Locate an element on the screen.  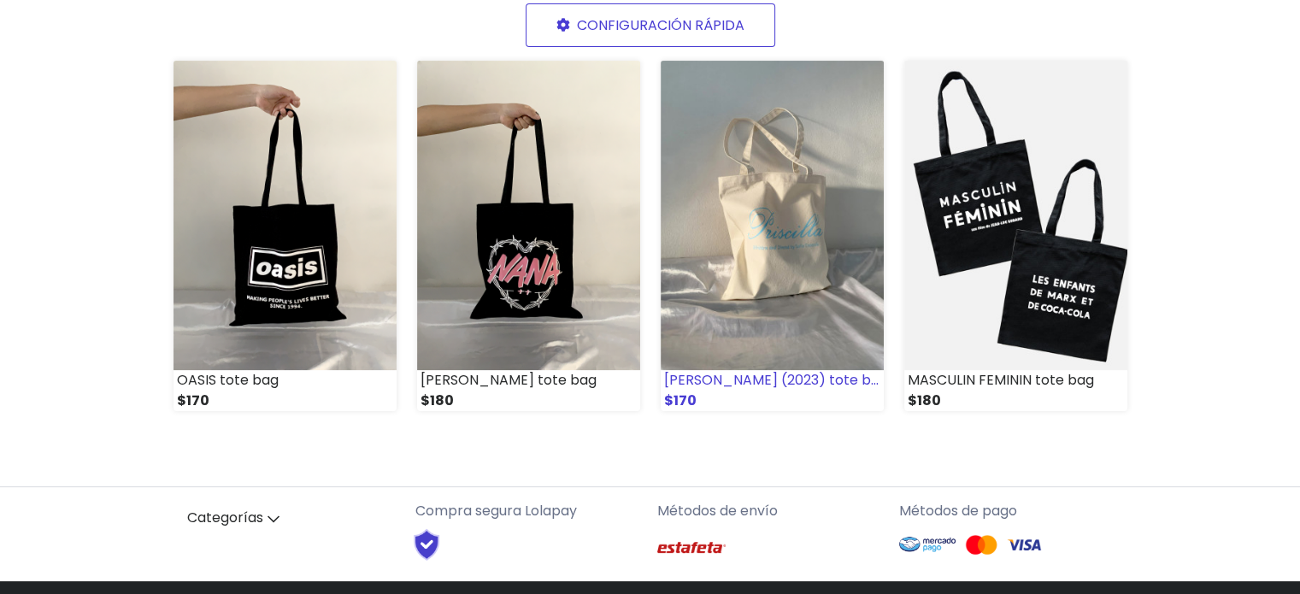
img: Mercado Pago Logo is located at coordinates (927, 544).